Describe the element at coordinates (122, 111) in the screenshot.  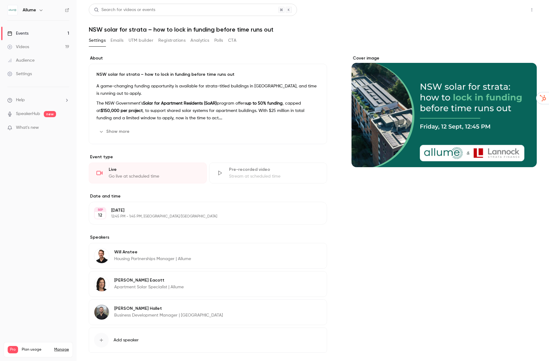
I see `strong: $150,000 per project` at that location.